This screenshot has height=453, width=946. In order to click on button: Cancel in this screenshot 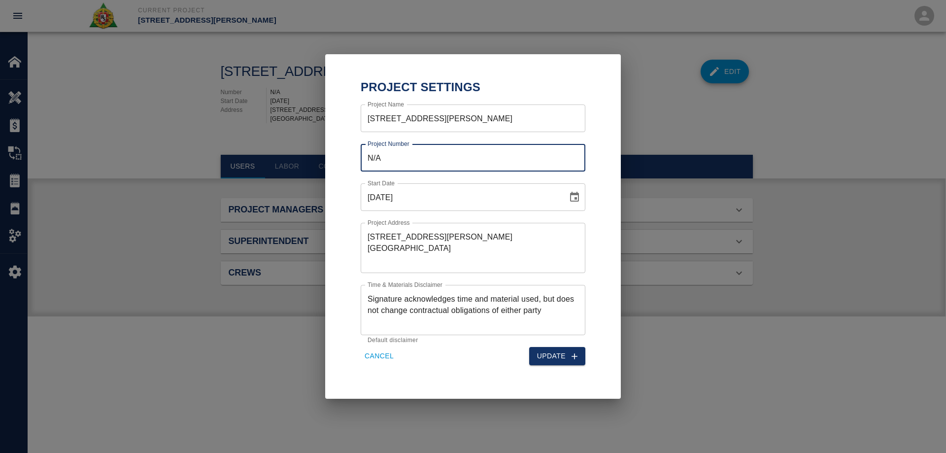, I will do `click(379, 356)`.